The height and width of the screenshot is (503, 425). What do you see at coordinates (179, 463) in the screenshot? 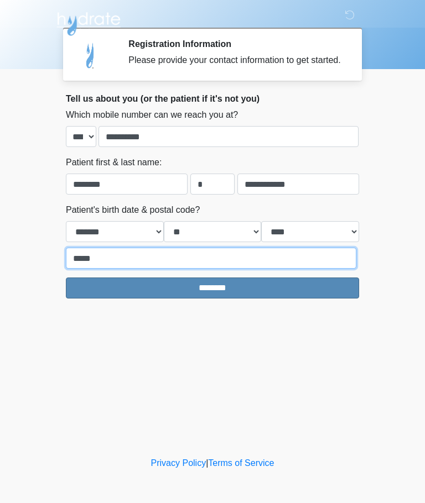
I see `a: Privacy Policy` at bounding box center [179, 463].